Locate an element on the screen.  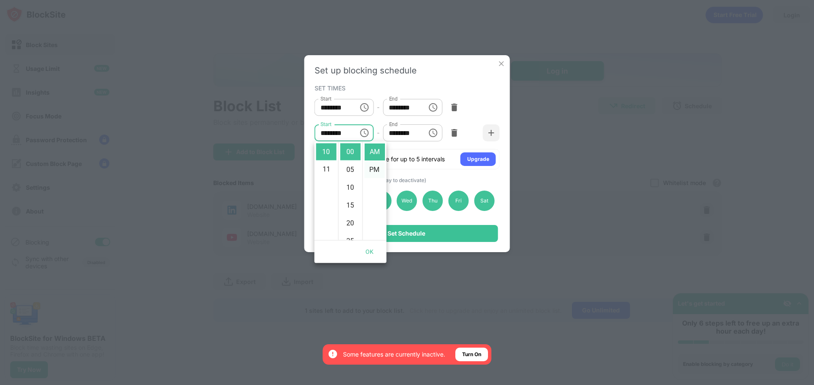
div: Set Schedule is located at coordinates (406, 233).